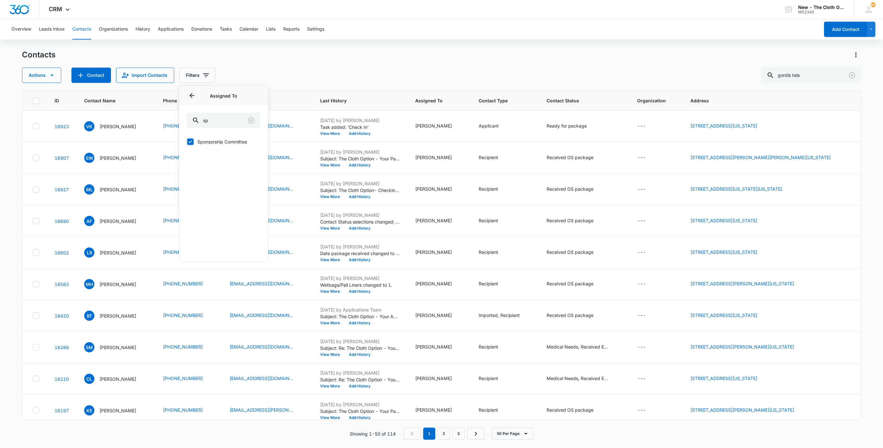  What do you see at coordinates (852, 75) in the screenshot?
I see `button: Clear` at bounding box center [852, 75].